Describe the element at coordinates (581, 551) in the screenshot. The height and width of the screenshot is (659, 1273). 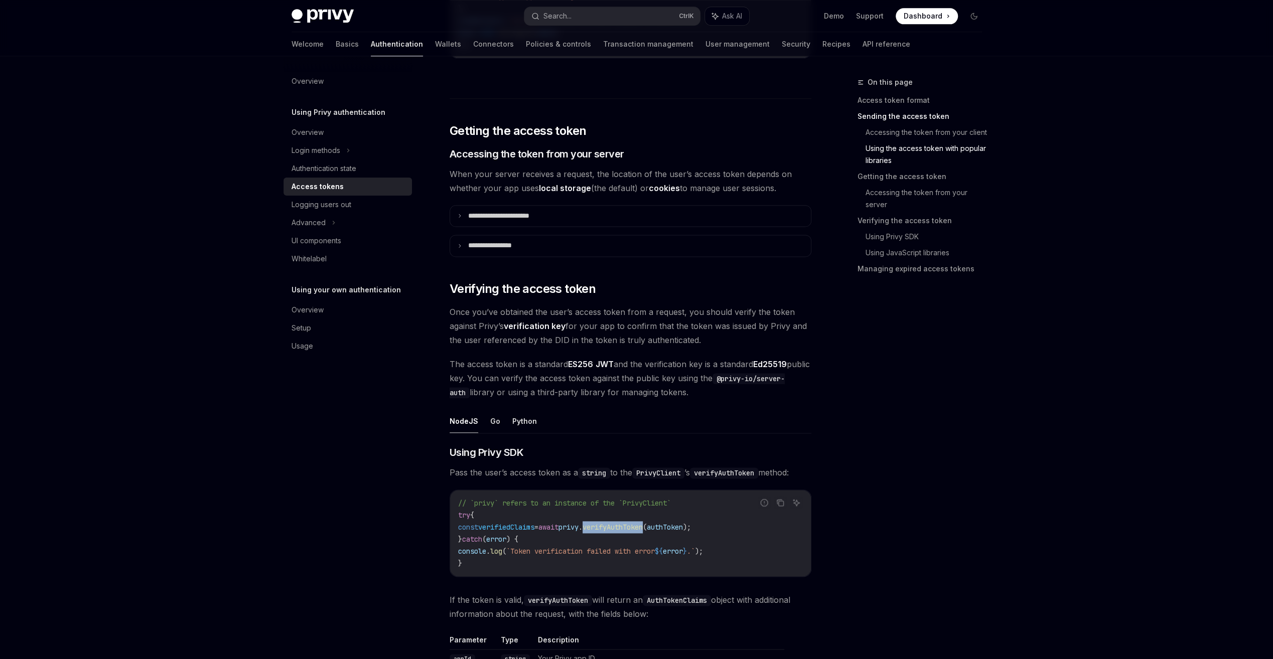
I see `span: `Token verification failed with error` at that location.